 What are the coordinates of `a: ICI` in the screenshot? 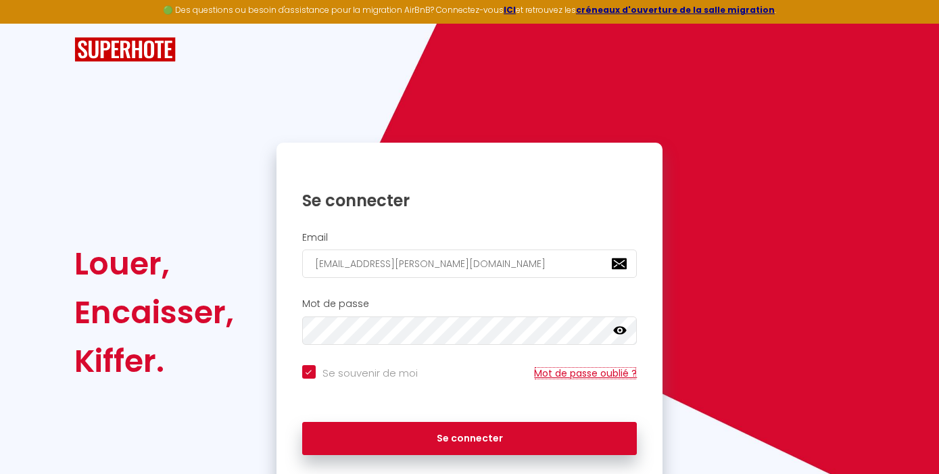 It's located at (510, 9).